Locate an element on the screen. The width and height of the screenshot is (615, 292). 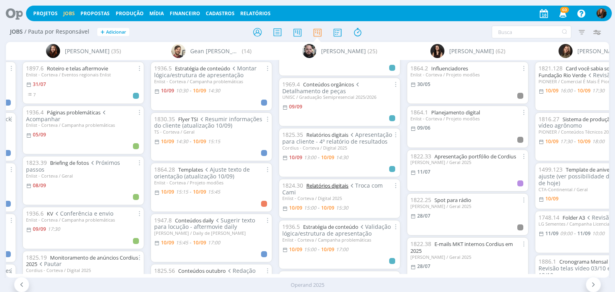
15:15 is located at coordinates (182, 192).